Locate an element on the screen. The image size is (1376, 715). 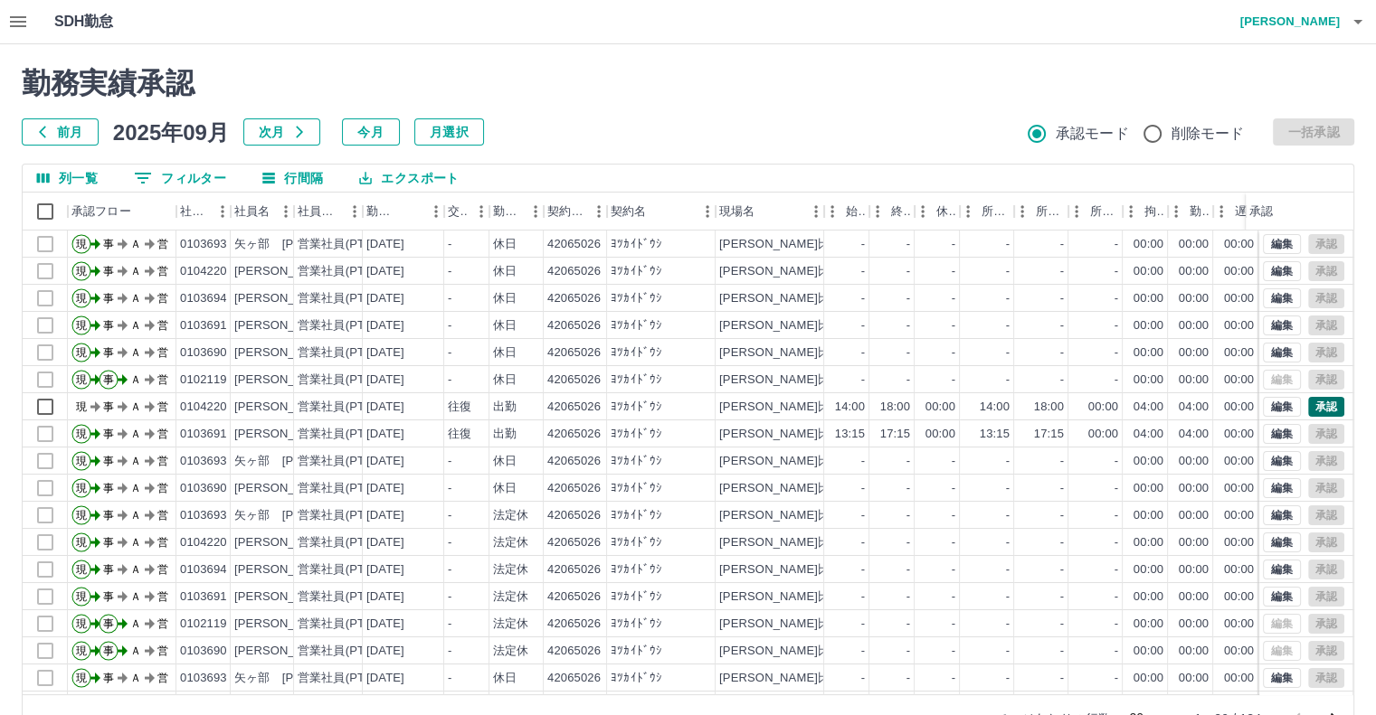
div: 0103691 is located at coordinates (204, 434).